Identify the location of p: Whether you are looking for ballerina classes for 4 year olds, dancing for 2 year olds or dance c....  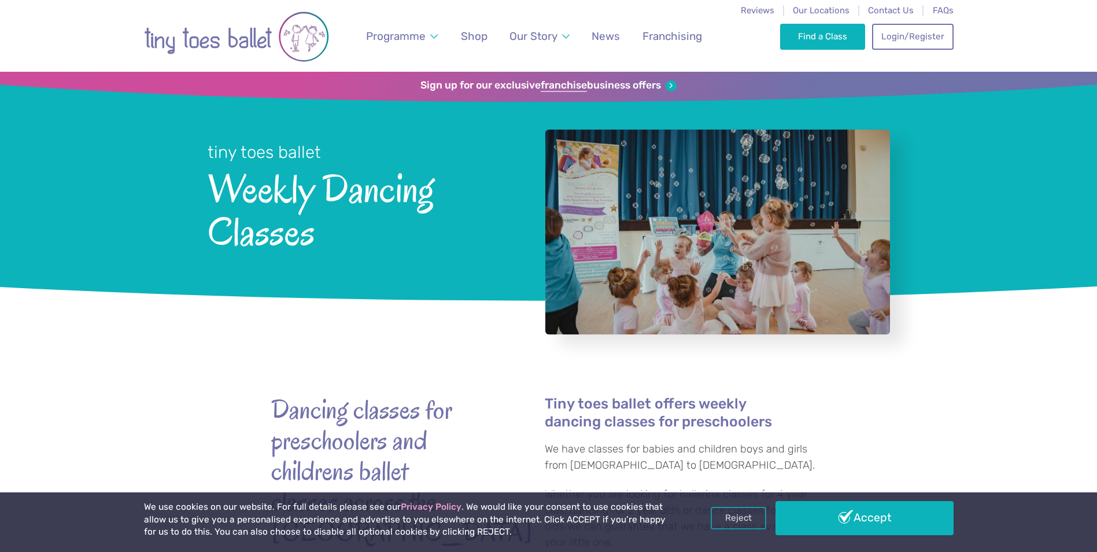
(686, 518).